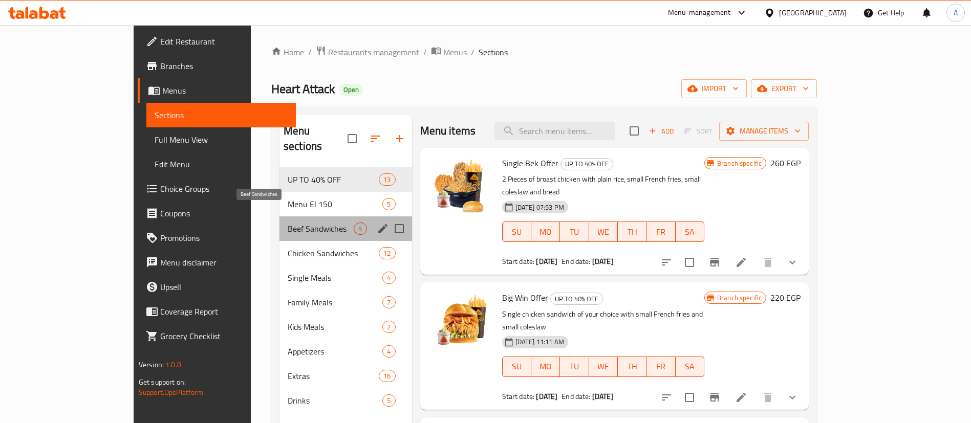  Describe the element at coordinates (575, 367) in the screenshot. I see `button: TU` at that location.